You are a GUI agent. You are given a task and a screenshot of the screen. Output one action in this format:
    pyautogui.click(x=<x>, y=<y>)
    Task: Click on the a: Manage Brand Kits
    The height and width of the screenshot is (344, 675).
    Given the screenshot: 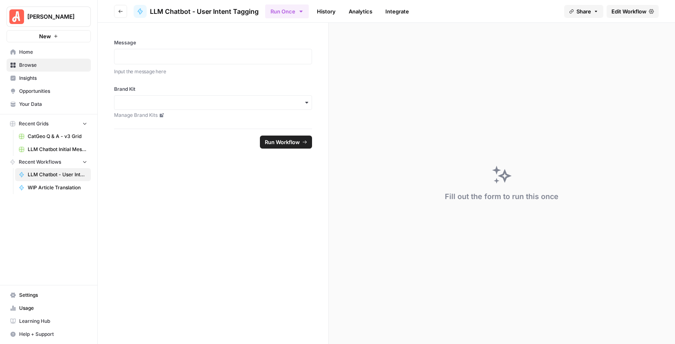 What is the action you would take?
    pyautogui.click(x=213, y=115)
    